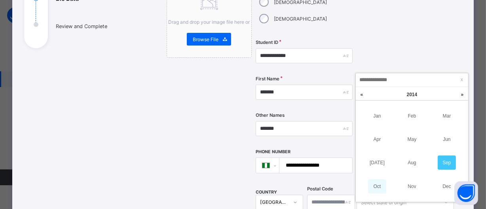 The width and height of the screenshot is (486, 209). What do you see at coordinates (412, 163) in the screenshot?
I see `a: Aug` at bounding box center [412, 163].